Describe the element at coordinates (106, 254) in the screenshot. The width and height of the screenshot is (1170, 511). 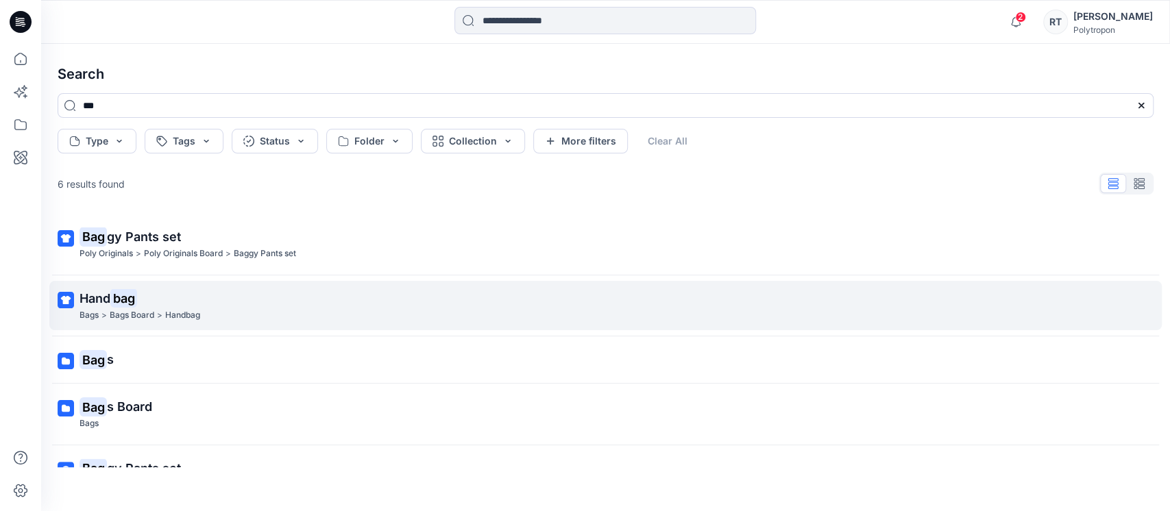
I see `p: Poly Originals` at that location.